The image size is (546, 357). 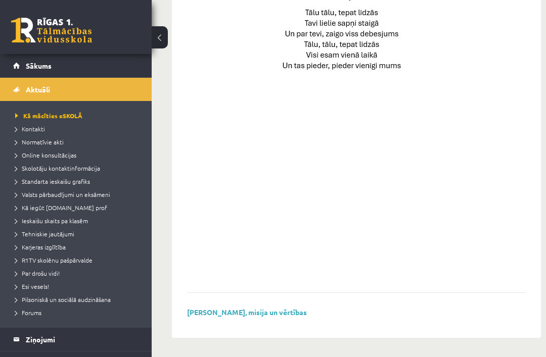 I want to click on a: Rīgas 1. Tālmācības vidusskola, so click(x=52, y=30).